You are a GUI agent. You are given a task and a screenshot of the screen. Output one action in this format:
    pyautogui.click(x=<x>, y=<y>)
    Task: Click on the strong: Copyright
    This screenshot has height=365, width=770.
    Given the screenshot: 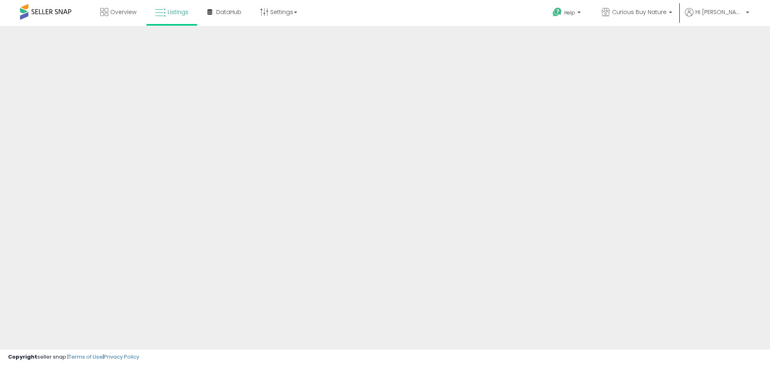 What is the action you would take?
    pyautogui.click(x=22, y=357)
    